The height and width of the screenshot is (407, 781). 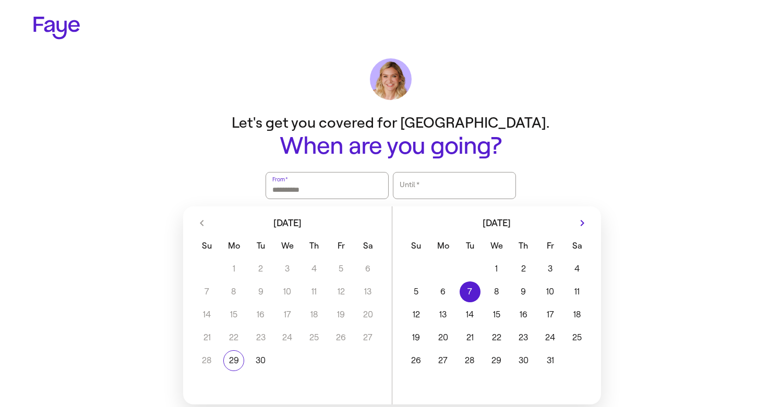 What do you see at coordinates (550, 292) in the screenshot?
I see `button: 10` at bounding box center [550, 292].